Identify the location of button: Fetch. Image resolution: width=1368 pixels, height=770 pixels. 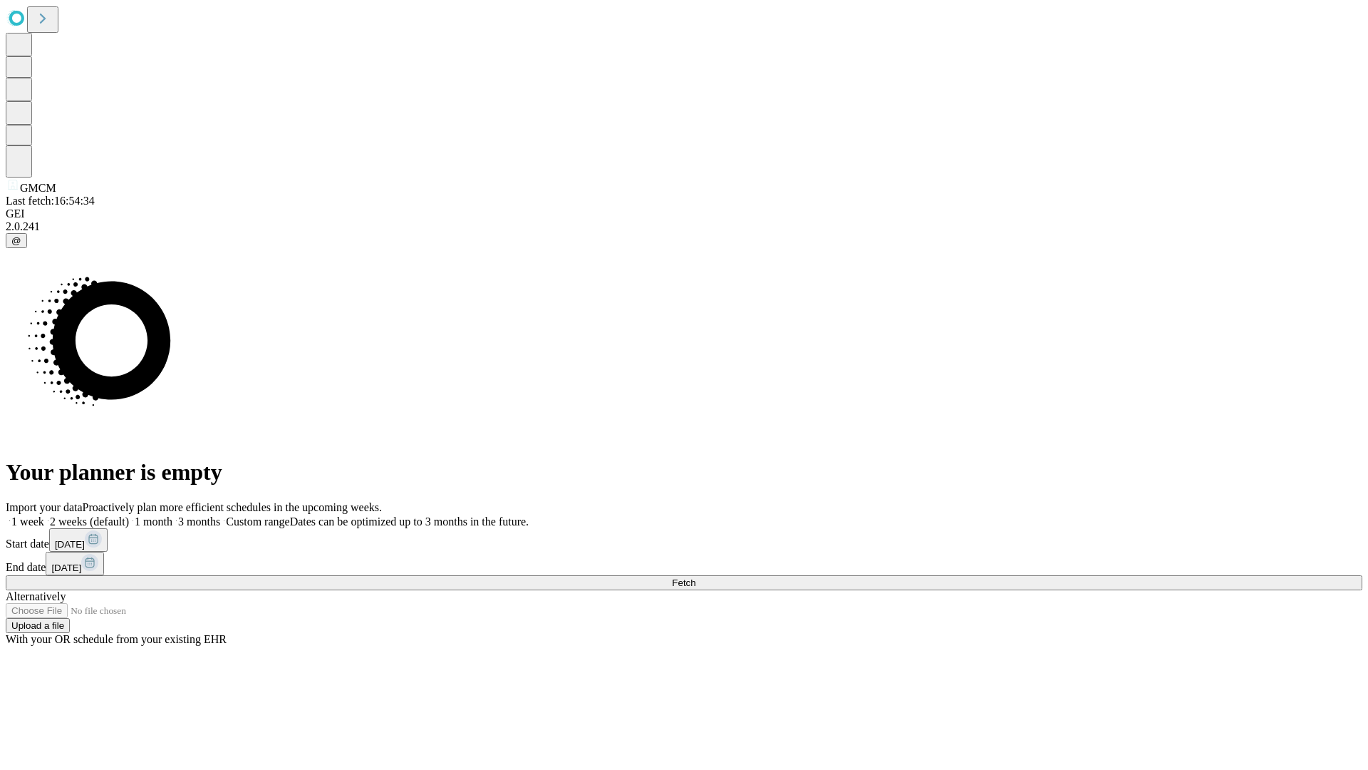
(684, 582).